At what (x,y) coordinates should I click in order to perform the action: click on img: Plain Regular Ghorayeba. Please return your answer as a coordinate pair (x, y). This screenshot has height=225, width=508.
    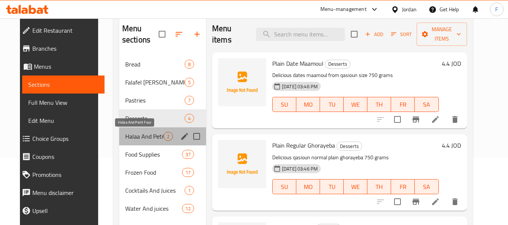
    Looking at the image, I should click on (242, 164).